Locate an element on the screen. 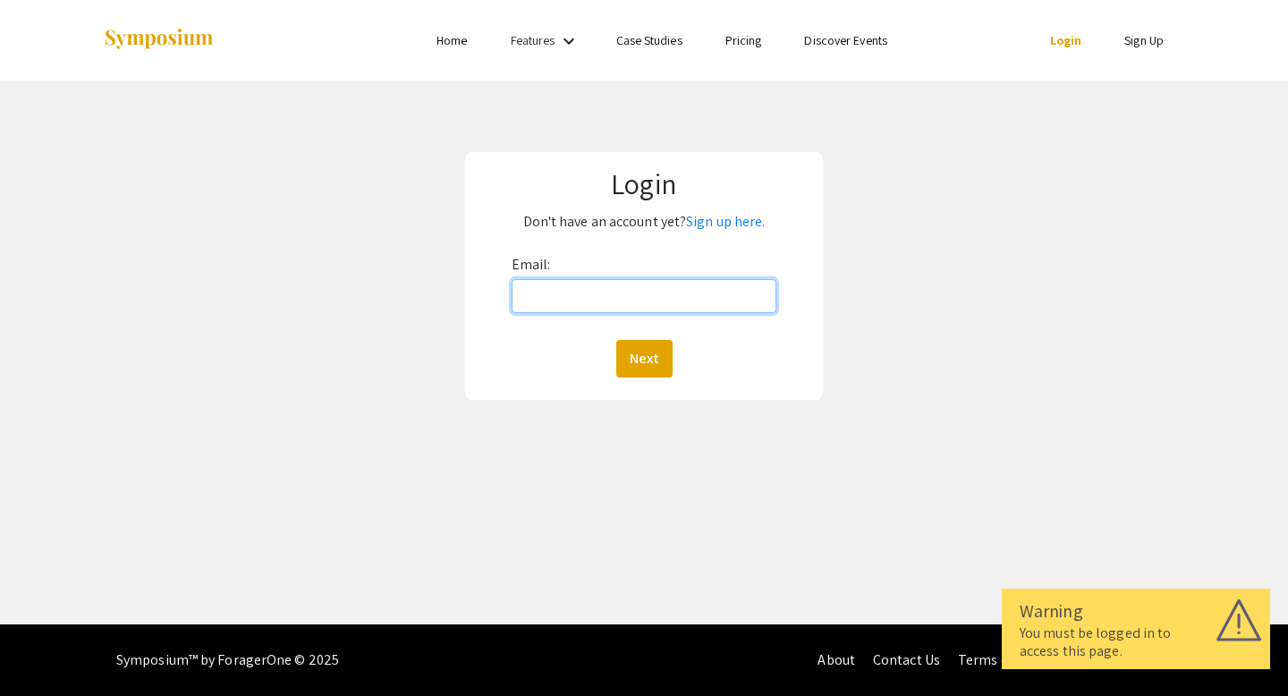  a: Terms of Service is located at coordinates (1009, 659).